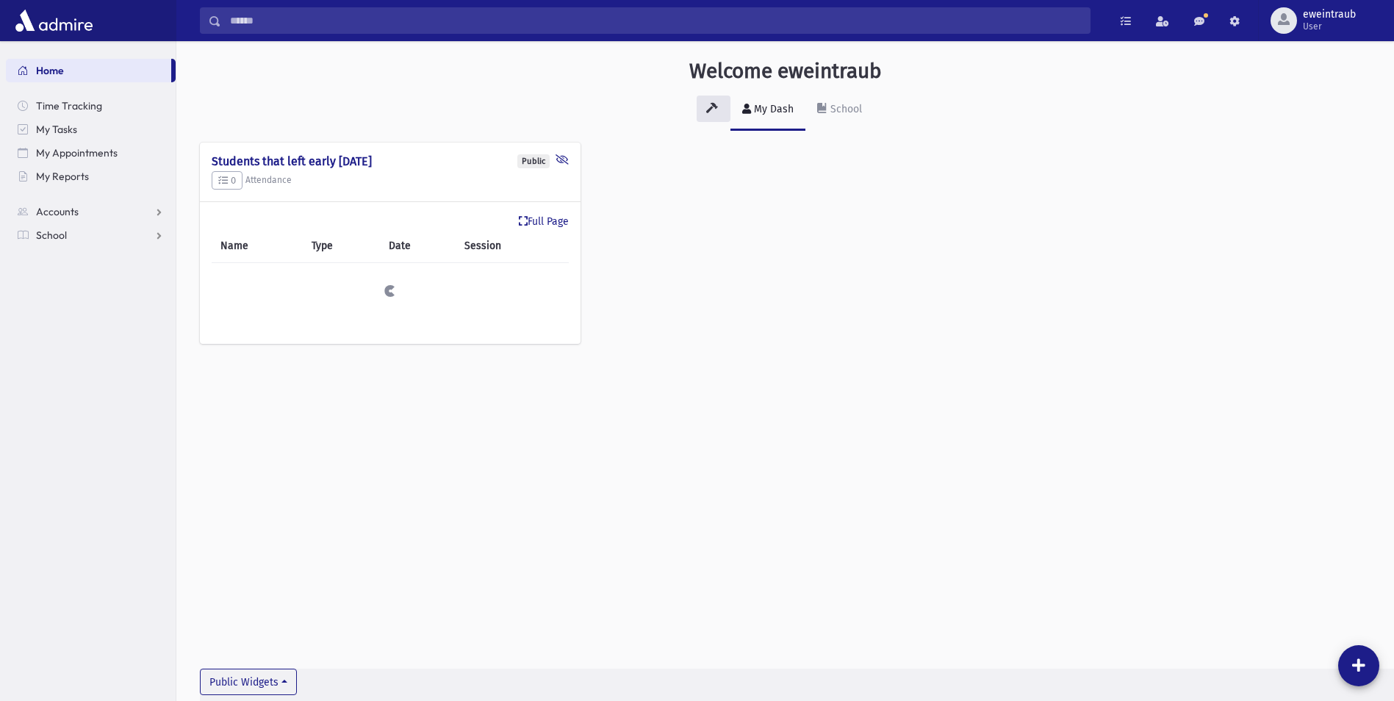  Describe the element at coordinates (51, 235) in the screenshot. I see `span: School` at that location.